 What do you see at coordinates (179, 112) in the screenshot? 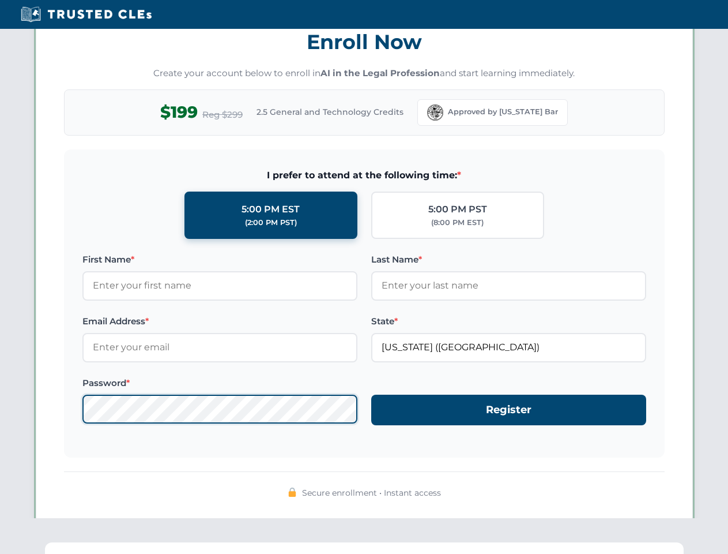
I see `span: $199` at bounding box center [179, 112].